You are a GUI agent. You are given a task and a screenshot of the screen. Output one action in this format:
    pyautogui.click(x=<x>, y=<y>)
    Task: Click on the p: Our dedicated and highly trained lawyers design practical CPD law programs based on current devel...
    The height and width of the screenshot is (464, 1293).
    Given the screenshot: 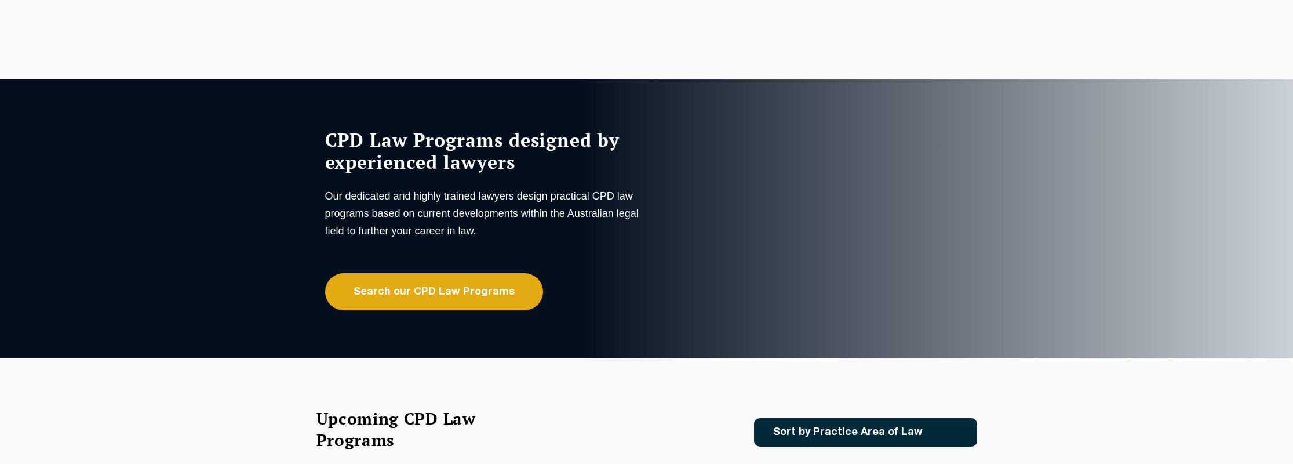 What is the action you would take?
    pyautogui.click(x=484, y=213)
    